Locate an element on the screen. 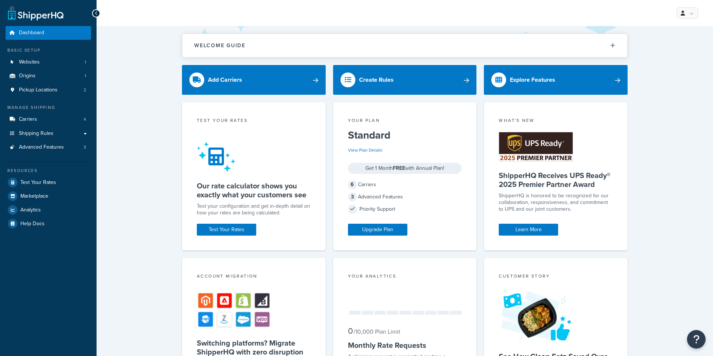  span: Carriers is located at coordinates (28, 119).